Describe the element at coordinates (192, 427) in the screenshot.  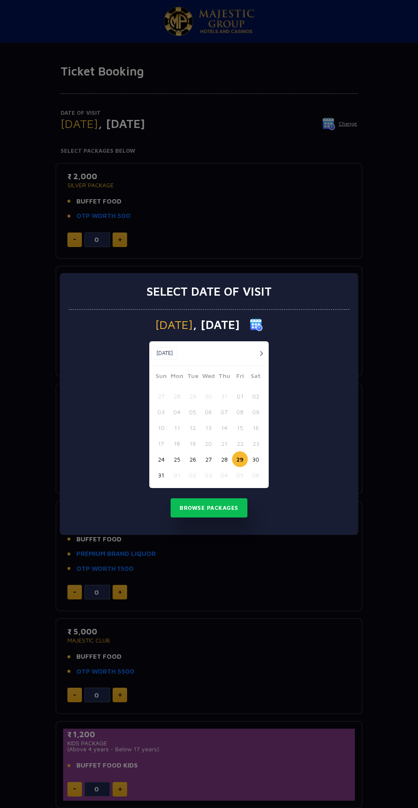
I see `button: 12` at that location.